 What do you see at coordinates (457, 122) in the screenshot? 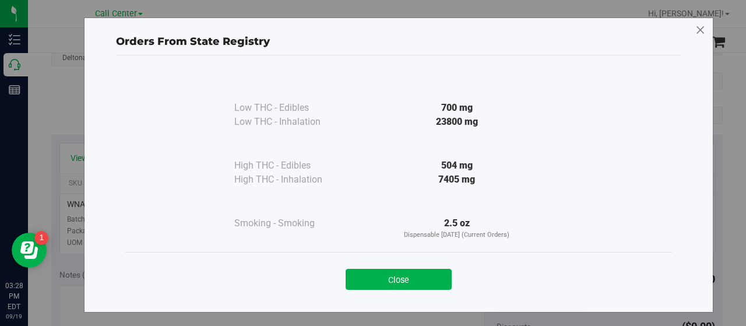
I see `div: 23800 mg` at bounding box center [457, 122].